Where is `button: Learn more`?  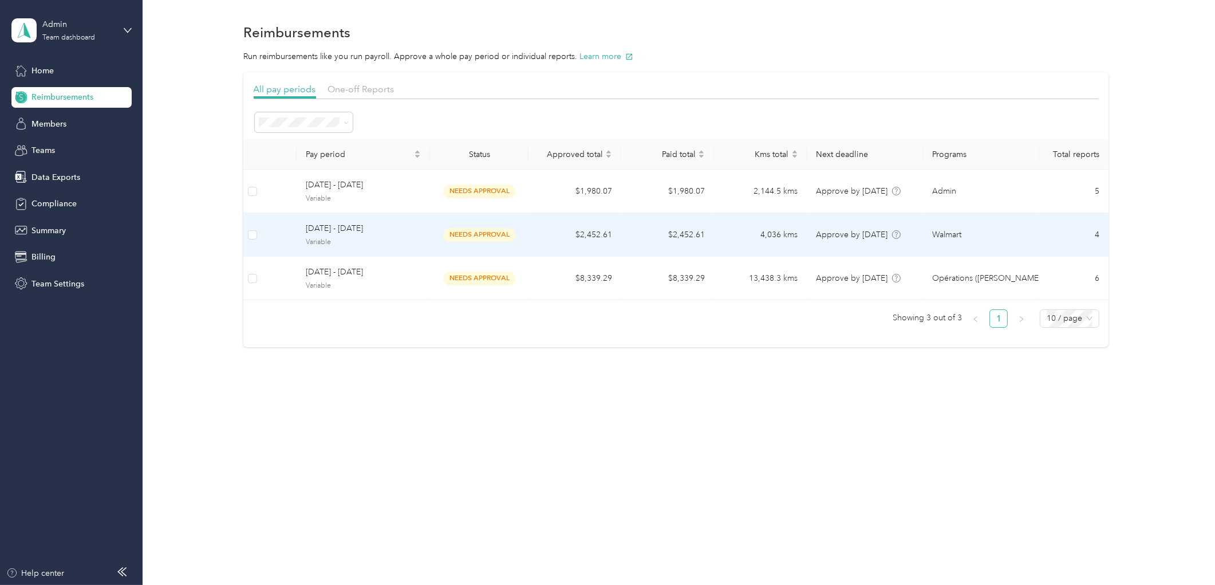 button: Learn more is located at coordinates (606, 56).